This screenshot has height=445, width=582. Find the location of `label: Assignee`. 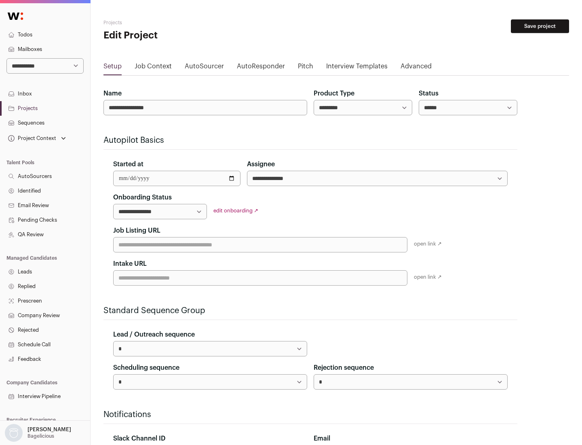

label: Assignee is located at coordinates (261, 164).